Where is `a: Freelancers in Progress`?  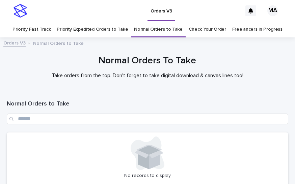
a: Freelancers in Progress is located at coordinates (257, 29).